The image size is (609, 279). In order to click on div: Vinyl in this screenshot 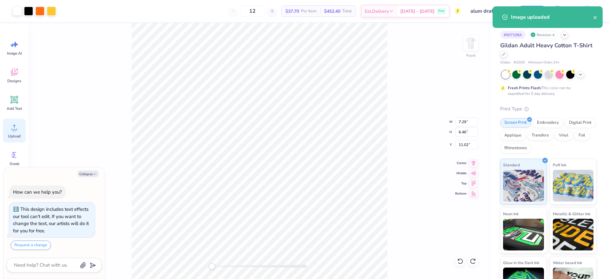, I will do `click(564, 136)`.